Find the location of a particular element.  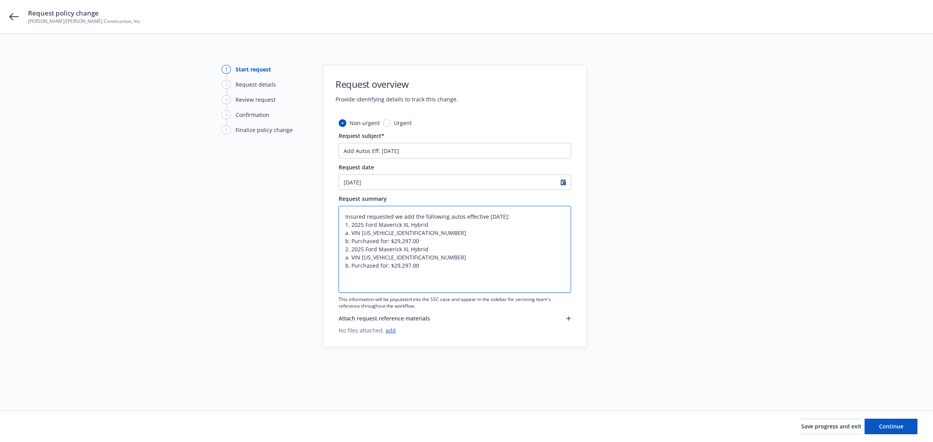

svg: Calendar is located at coordinates (563, 182).